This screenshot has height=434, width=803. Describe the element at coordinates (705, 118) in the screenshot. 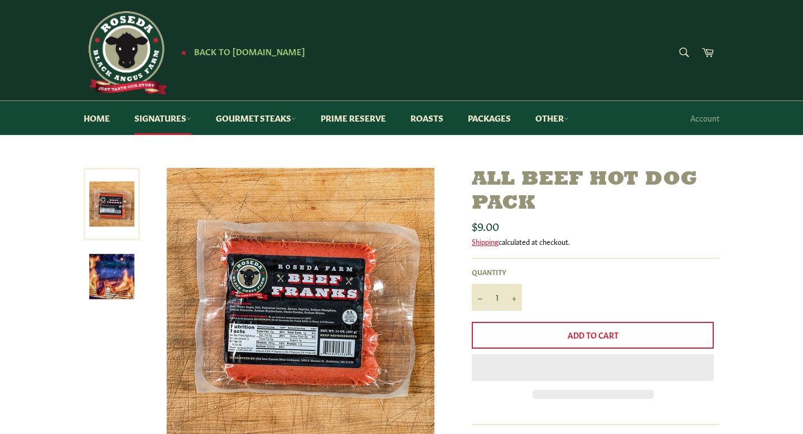

I see `a: Account` at that location.